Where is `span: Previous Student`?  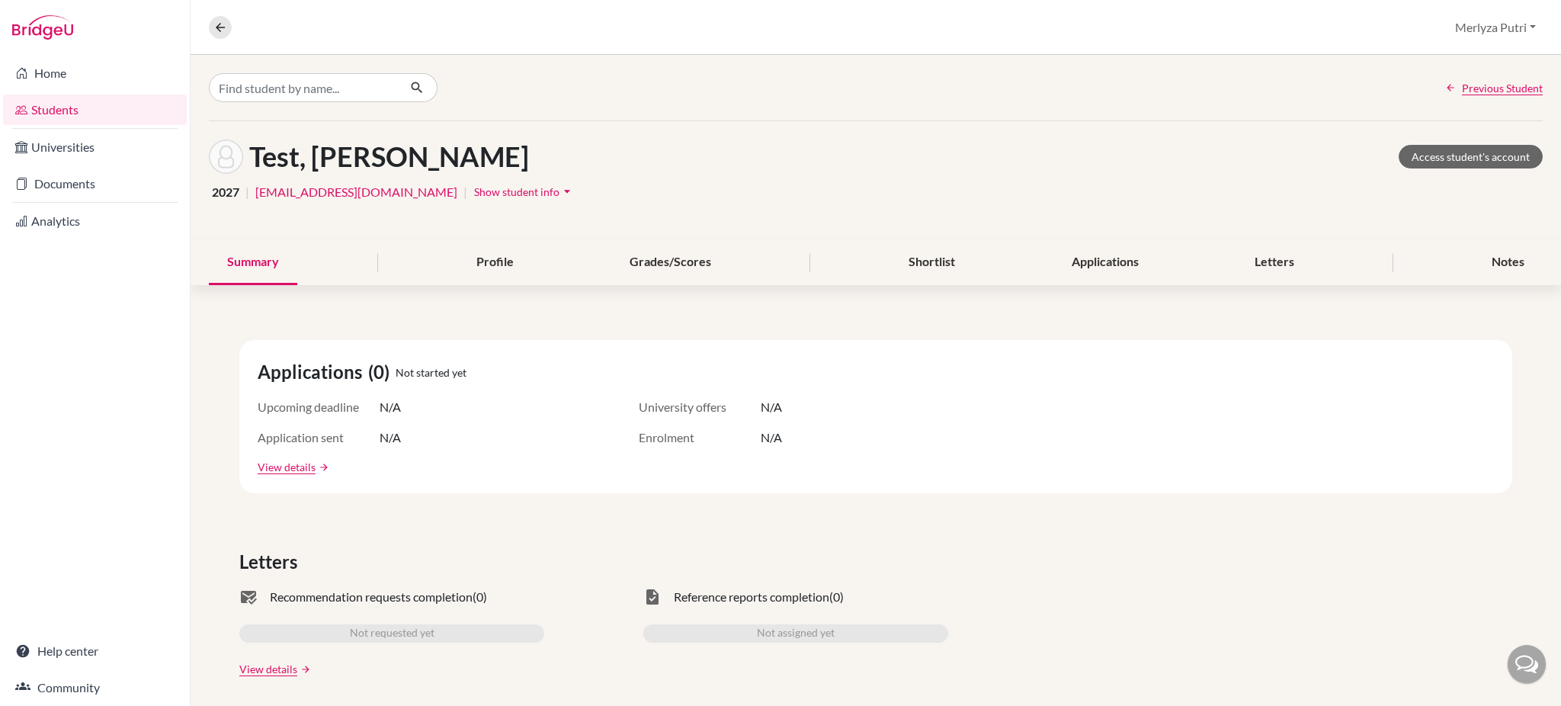 span: Previous Student is located at coordinates (1502, 88).